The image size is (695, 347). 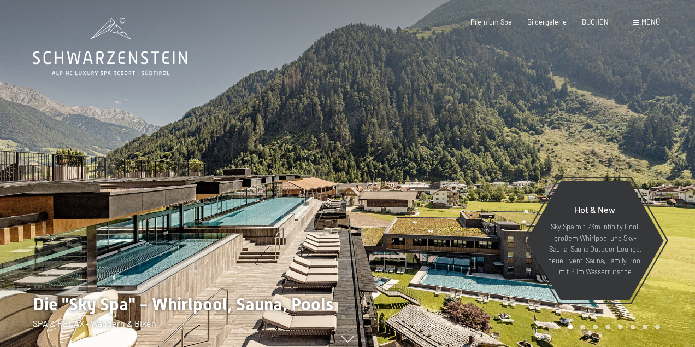 I want to click on a: Bildergalerie, so click(x=547, y=22).